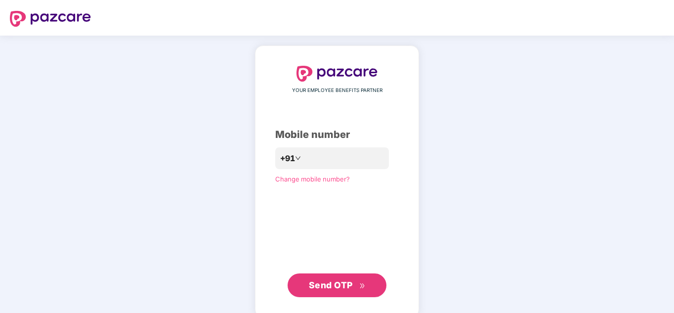 The width and height of the screenshot is (674, 313). What do you see at coordinates (362, 286) in the screenshot?
I see `span: double-right` at bounding box center [362, 286].